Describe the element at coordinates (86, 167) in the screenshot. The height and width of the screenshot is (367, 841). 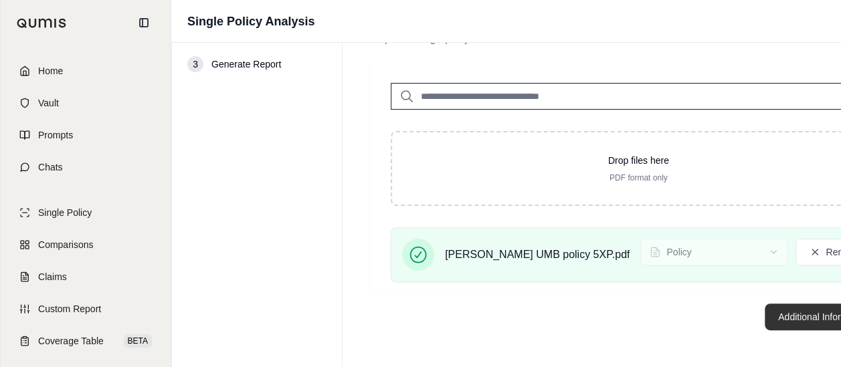
I see `a: Chats` at that location.